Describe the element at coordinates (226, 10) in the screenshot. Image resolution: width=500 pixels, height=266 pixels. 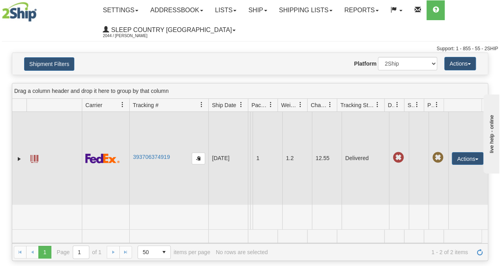
I see `a: Lists` at that location.